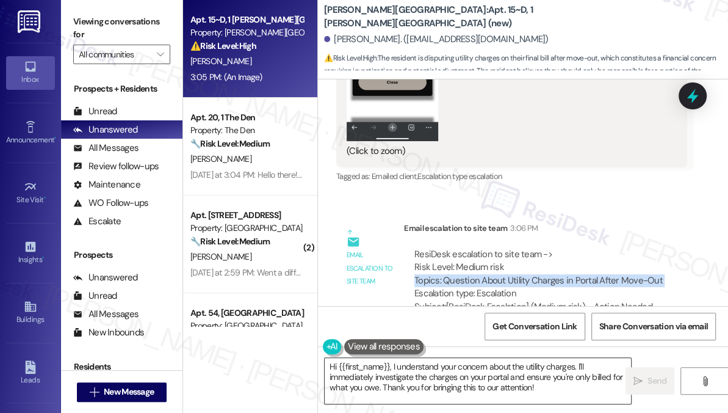  Describe the element at coordinates (522, 228) in the screenshot. I see `div: 3:06 PM` at that location.